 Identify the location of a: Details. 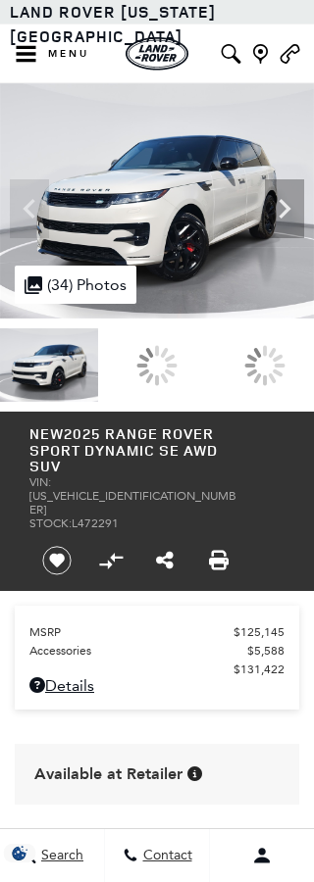
(157, 685).